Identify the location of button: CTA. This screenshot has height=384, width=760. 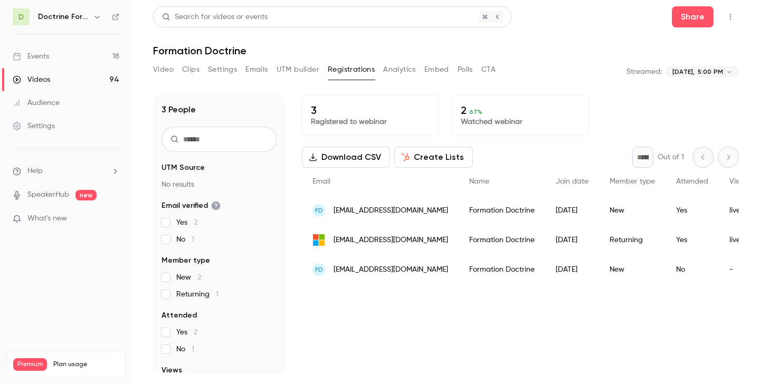
(488, 70).